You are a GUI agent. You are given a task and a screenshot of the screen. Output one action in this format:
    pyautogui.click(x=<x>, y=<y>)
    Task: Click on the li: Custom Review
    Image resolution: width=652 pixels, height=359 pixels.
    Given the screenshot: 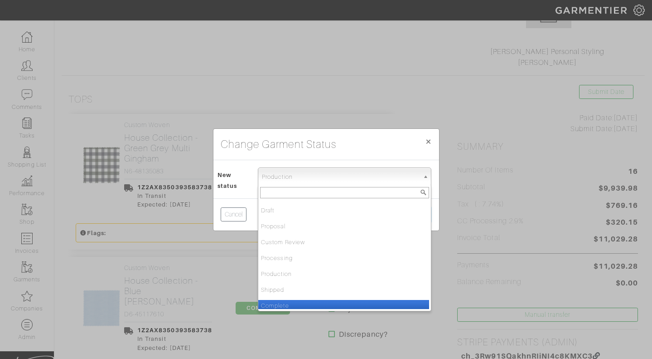 What is the action you would take?
    pyautogui.click(x=344, y=242)
    